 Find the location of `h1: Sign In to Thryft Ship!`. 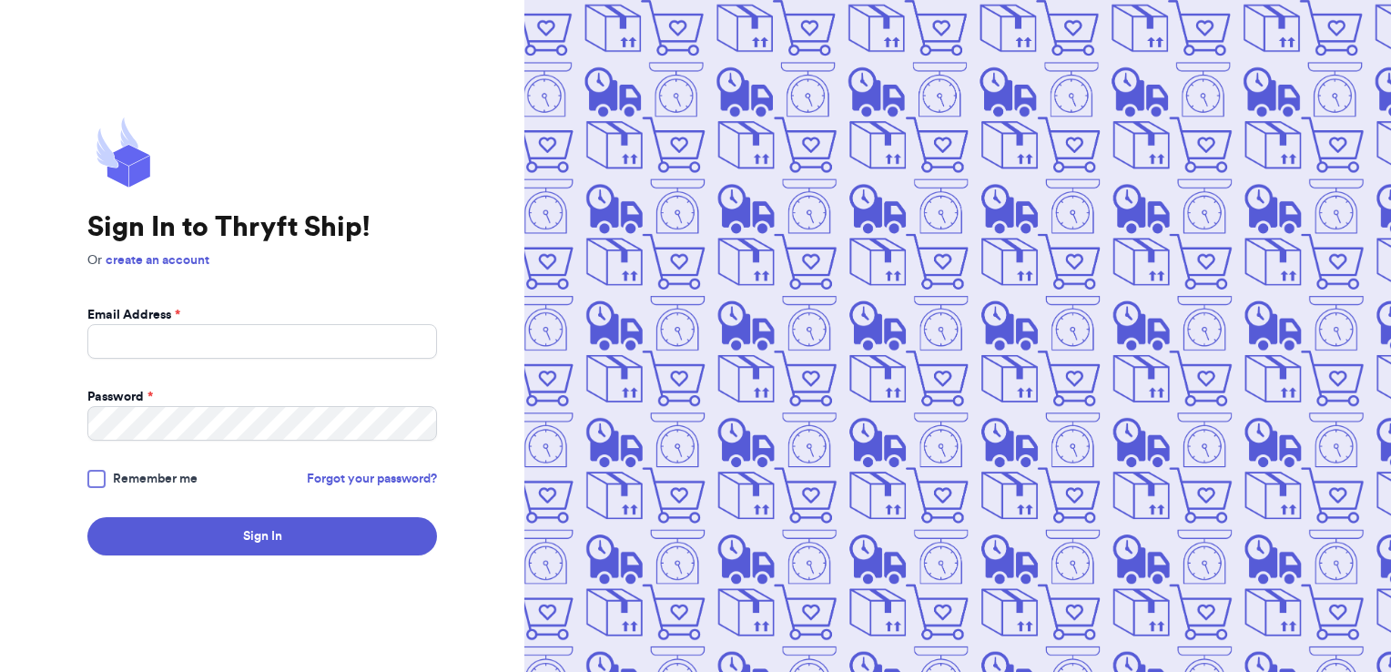

h1: Sign In to Thryft Ship! is located at coordinates (262, 228).